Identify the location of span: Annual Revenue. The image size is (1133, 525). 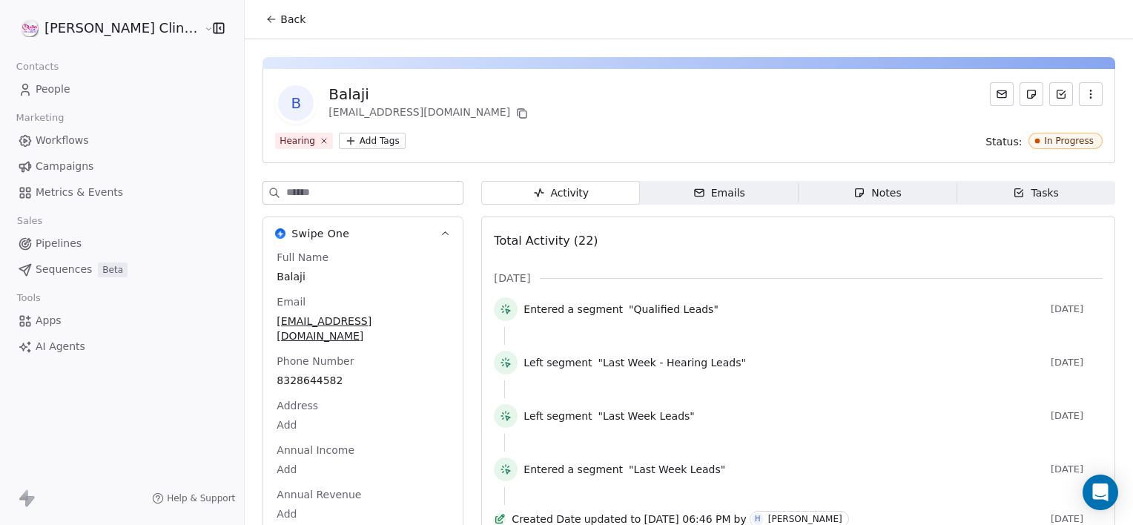
(319, 495).